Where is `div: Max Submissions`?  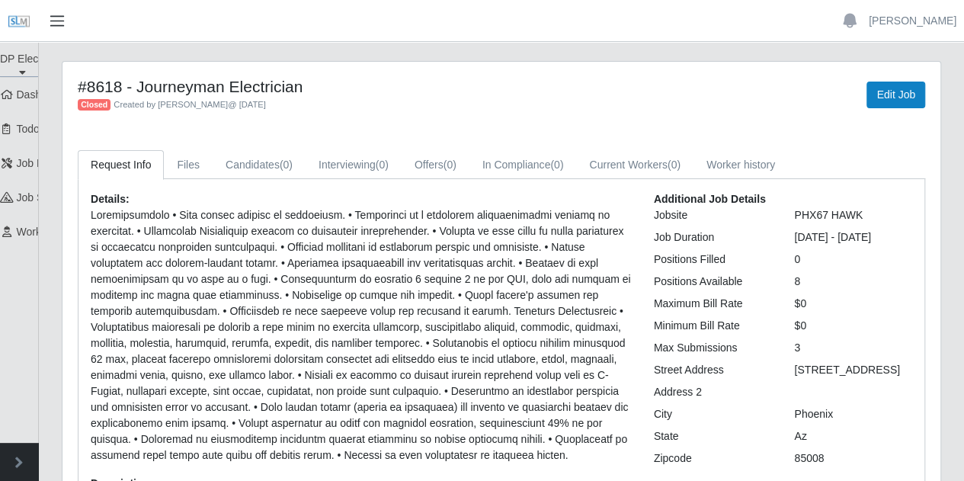
div: Max Submissions is located at coordinates (712, 347).